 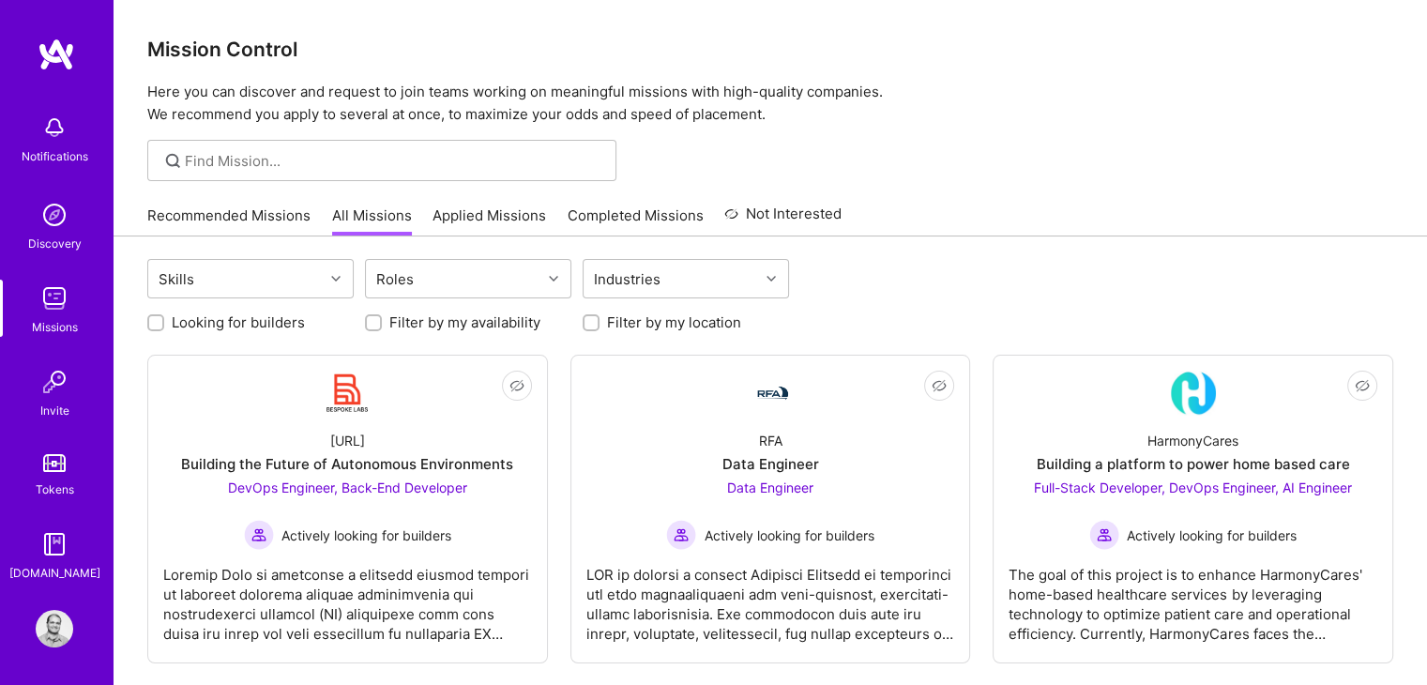 I want to click on img: tokens, so click(x=54, y=463).